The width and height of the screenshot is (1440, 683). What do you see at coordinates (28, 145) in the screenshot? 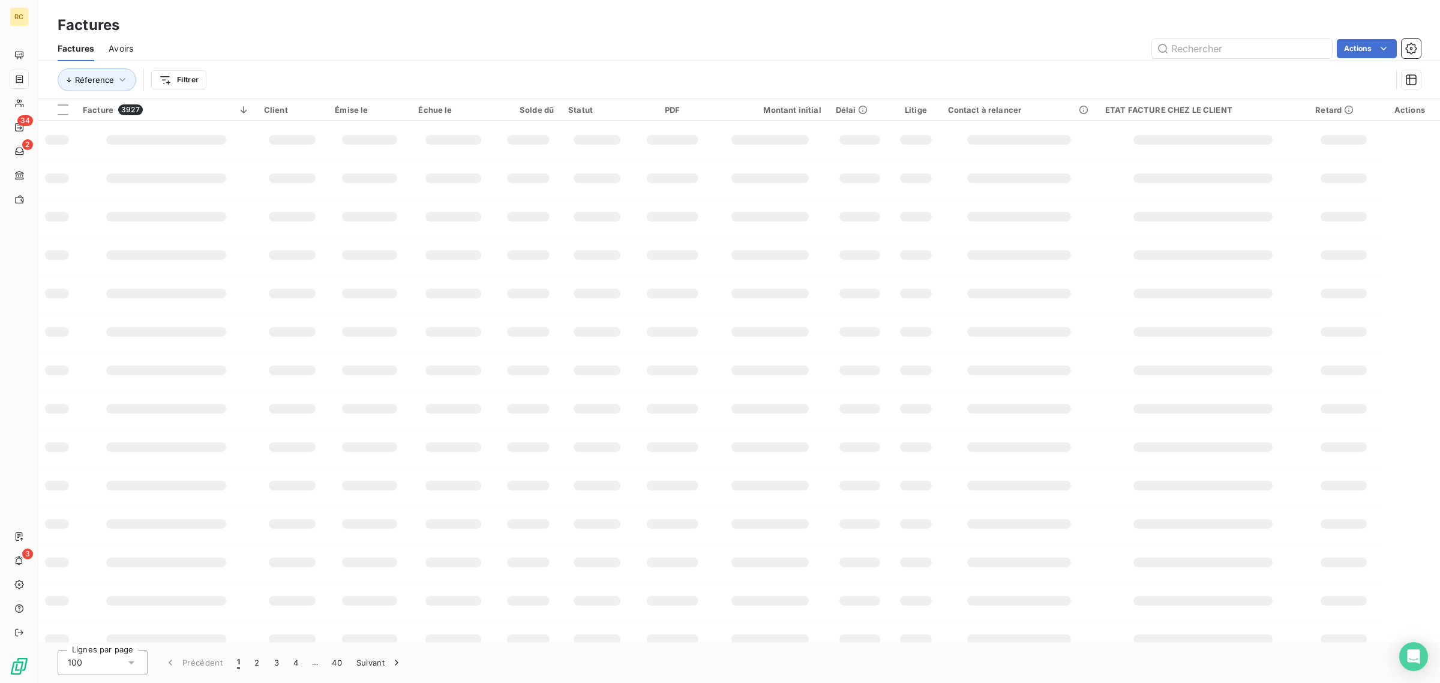
I see `span: 2` at bounding box center [28, 145].